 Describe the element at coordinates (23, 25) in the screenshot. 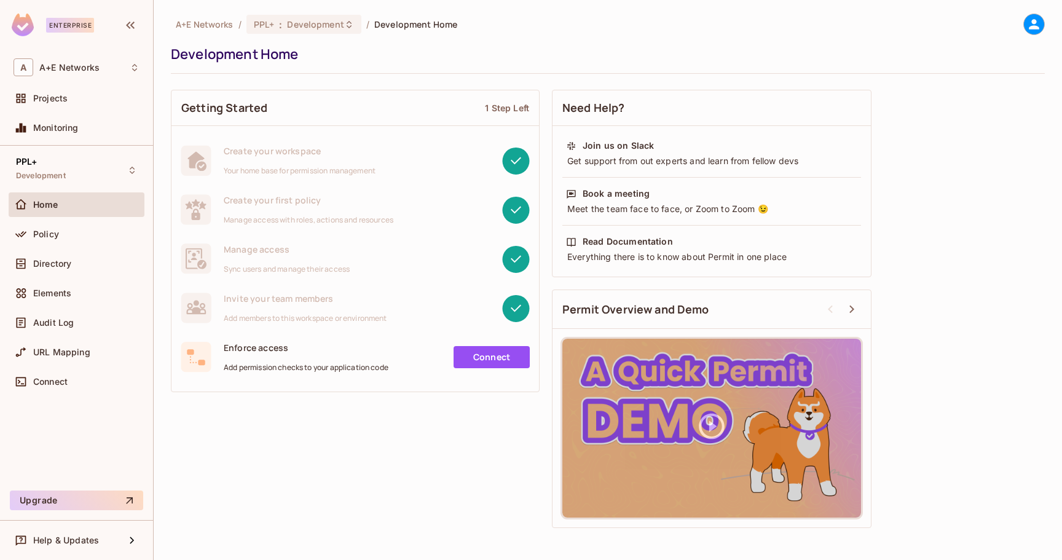

I see `img: SReyMgAAAABJRU5ErkJggg==` at that location.